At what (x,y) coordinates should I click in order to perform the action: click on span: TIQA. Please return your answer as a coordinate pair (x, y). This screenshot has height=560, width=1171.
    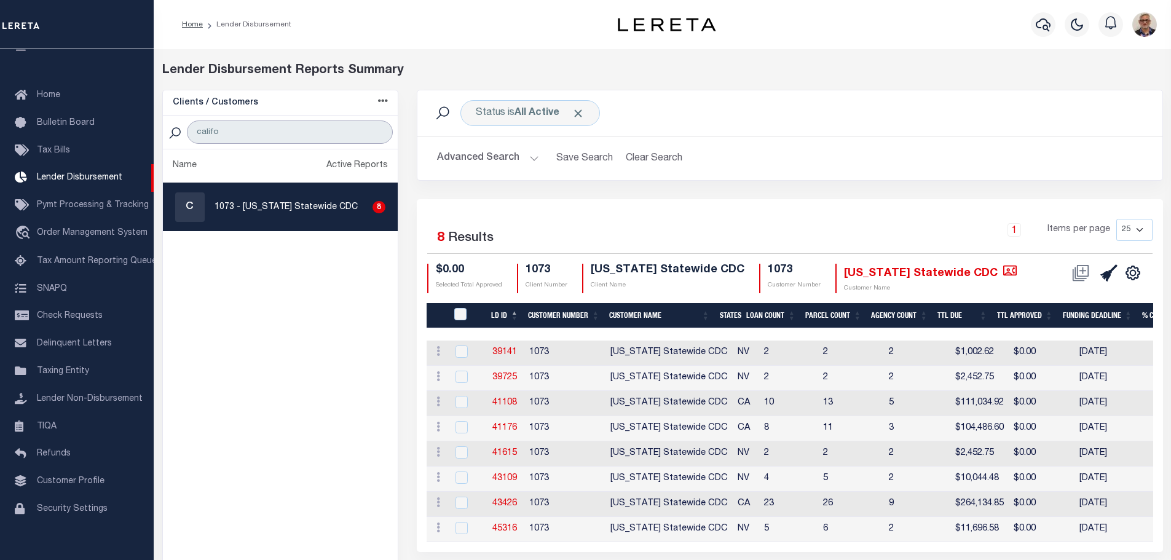
    Looking at the image, I should click on (47, 426).